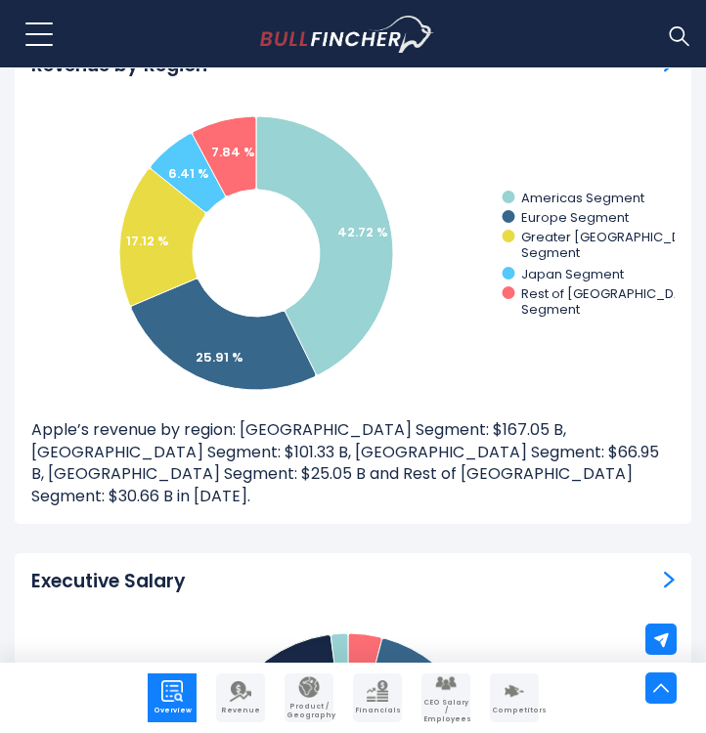  Describe the element at coordinates (347, 34) in the screenshot. I see `img: Bullfincher logo` at that location.